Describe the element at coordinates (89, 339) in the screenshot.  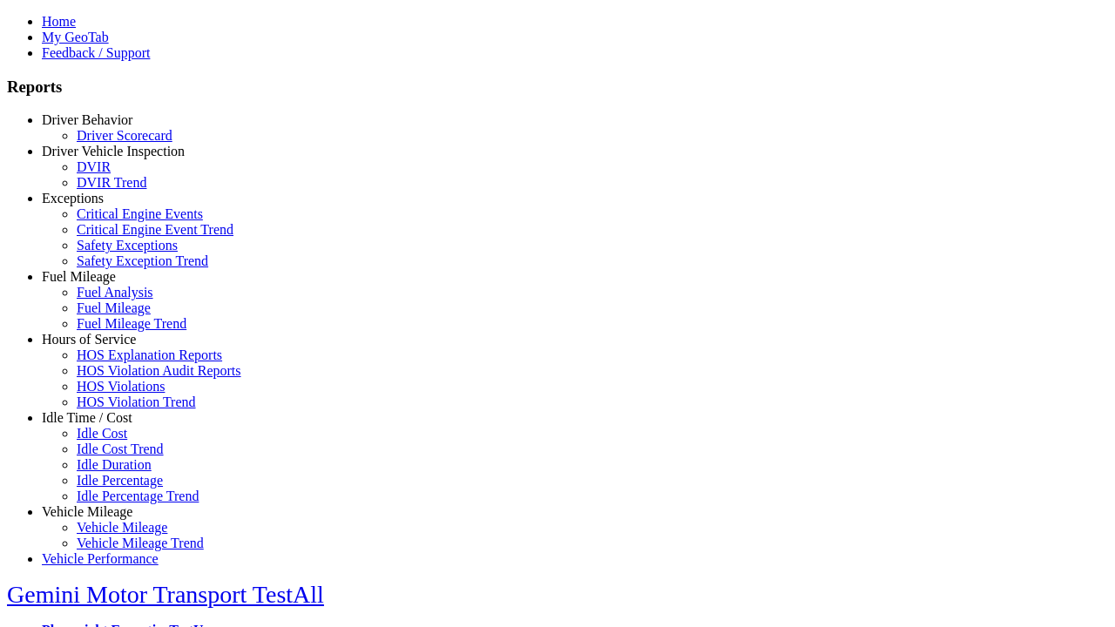
I see `a: Hours of Service` at that location.